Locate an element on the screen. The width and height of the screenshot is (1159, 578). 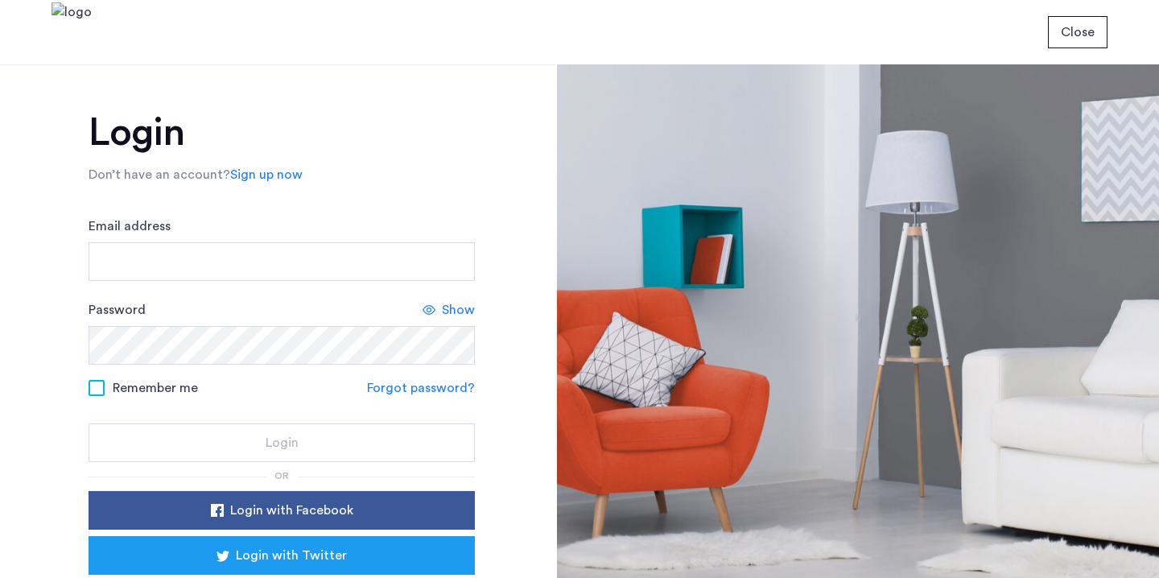
span: Login is located at coordinates (282, 443).